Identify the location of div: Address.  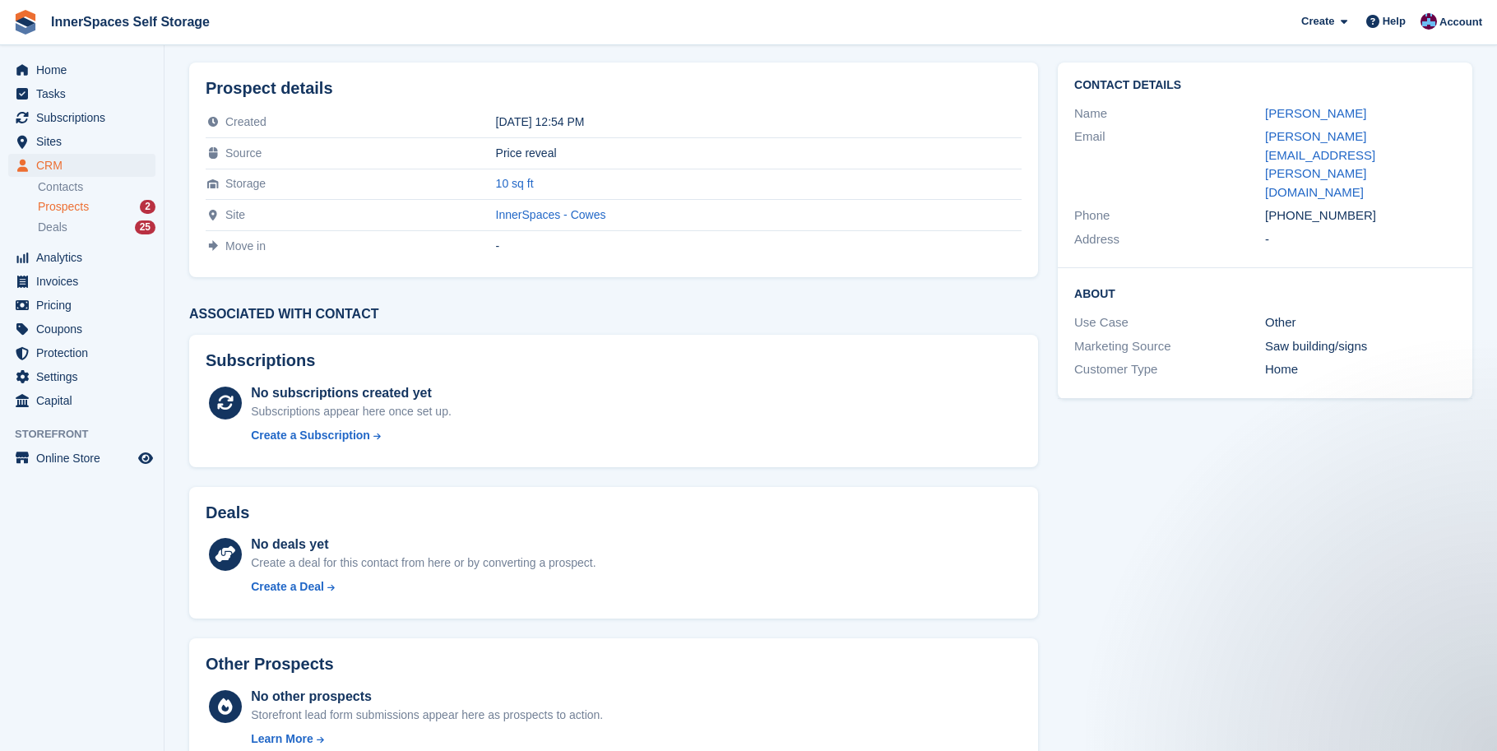
(1170, 239).